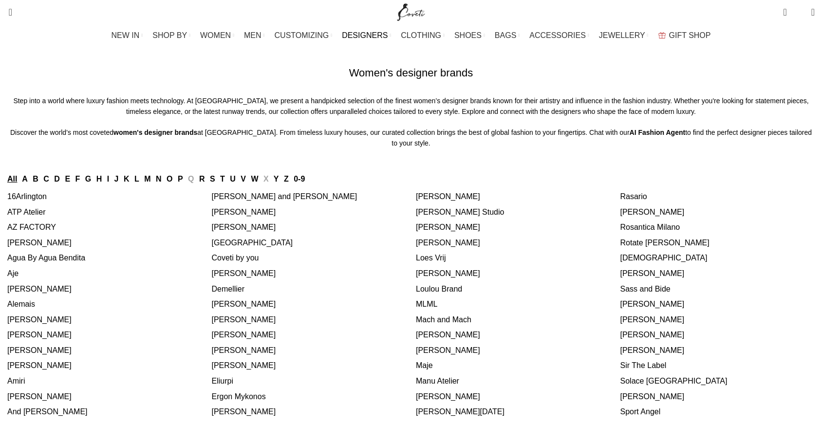 The width and height of the screenshot is (822, 424). Describe the element at coordinates (67, 179) in the screenshot. I see `a: E` at that location.